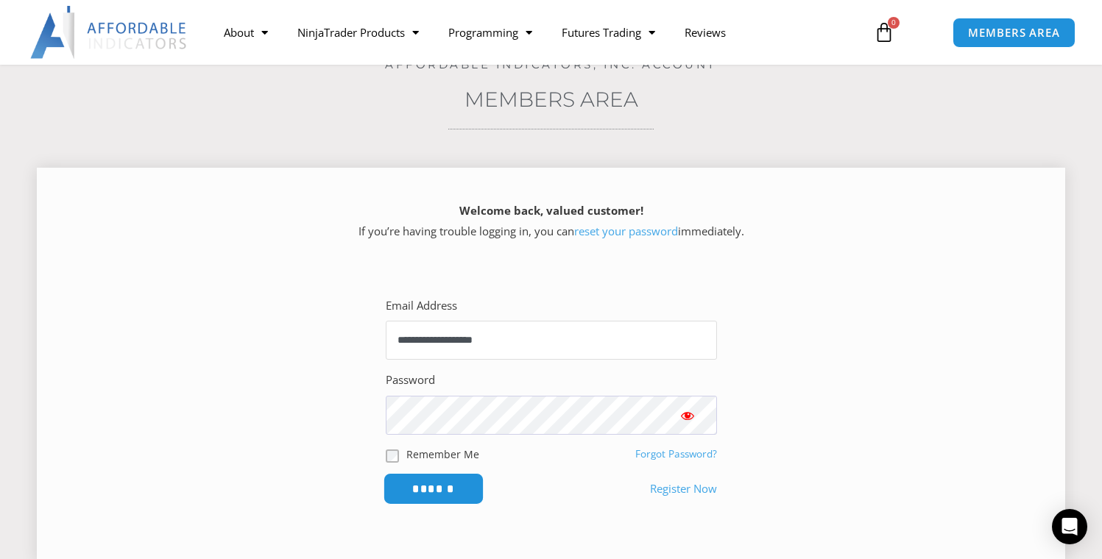 The image size is (1102, 559). Describe the element at coordinates (109, 32) in the screenshot. I see `img: LogoAI | Affordable Indicators – NinjaTrader` at that location.